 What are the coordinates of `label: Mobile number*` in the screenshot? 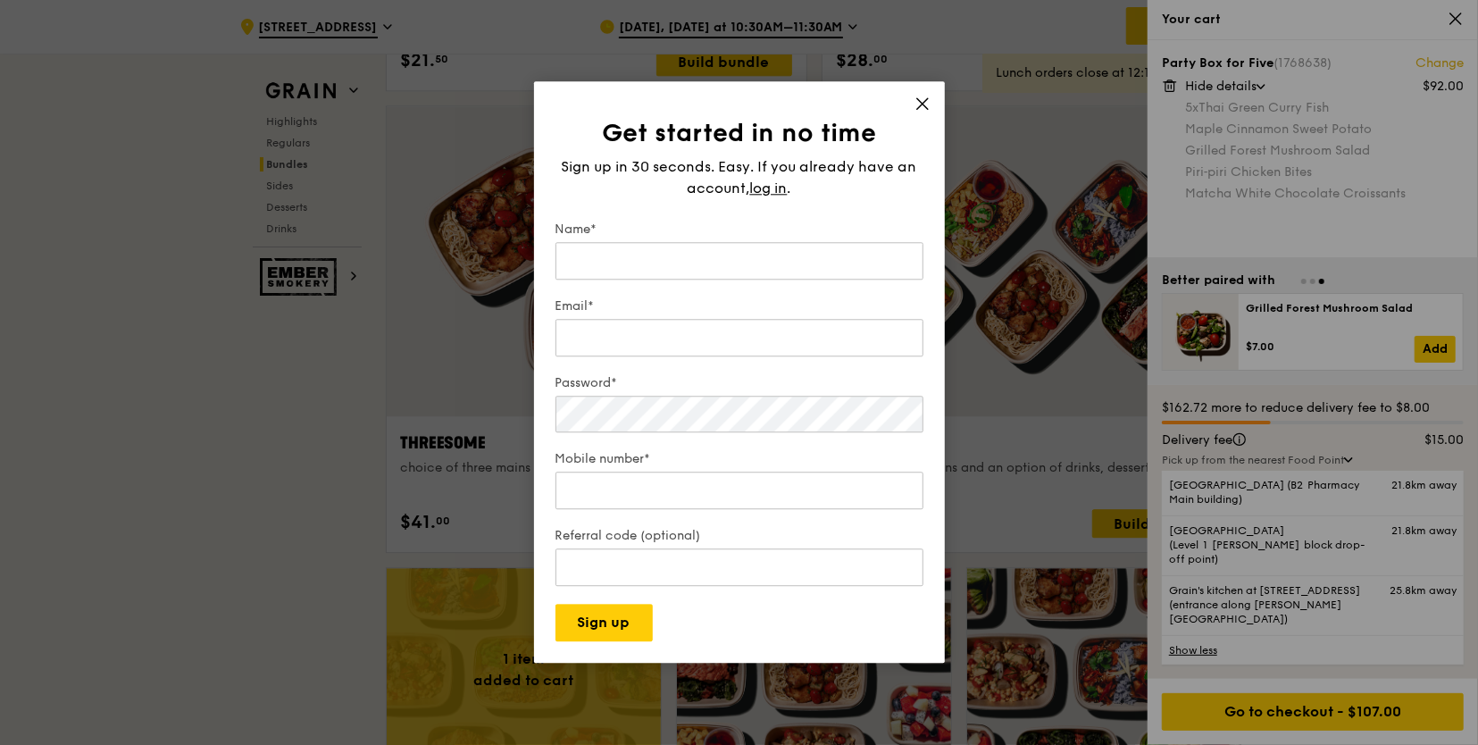 It's located at (739, 460).